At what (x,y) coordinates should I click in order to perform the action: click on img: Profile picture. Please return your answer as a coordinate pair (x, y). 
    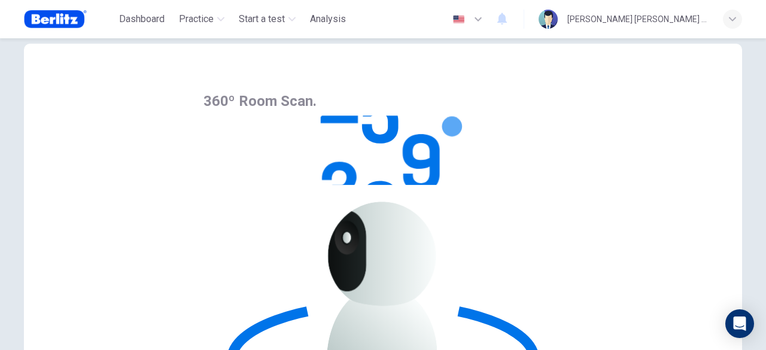
    Looking at the image, I should click on (548, 19).